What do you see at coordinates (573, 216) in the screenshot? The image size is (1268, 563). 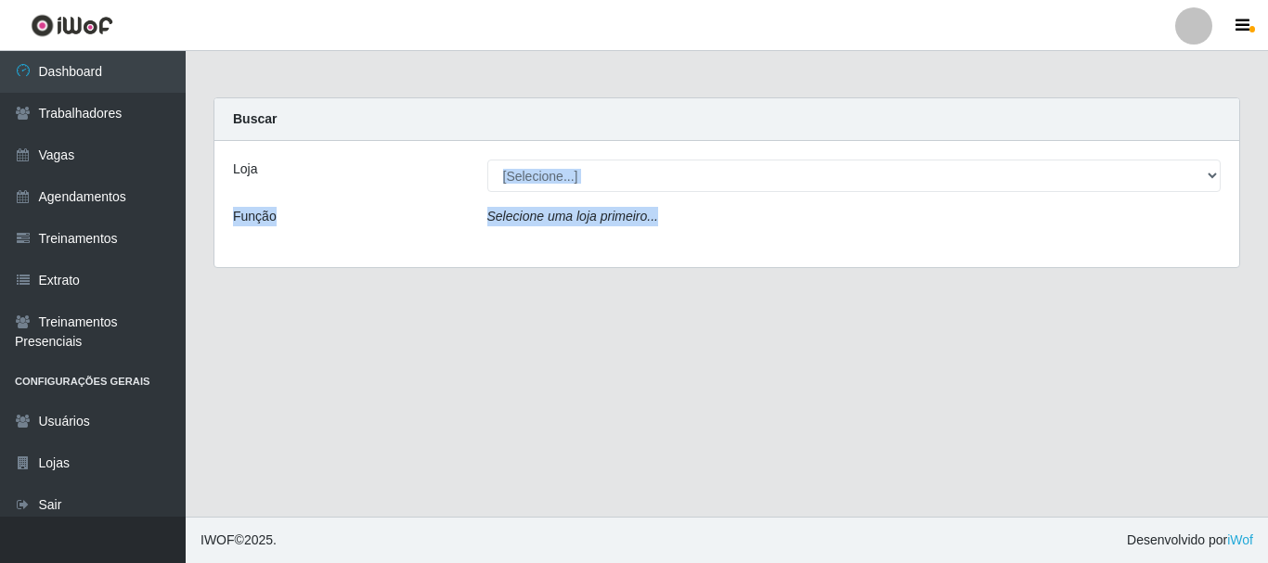 I see `i: Selecione uma loja primeiro...` at bounding box center [573, 216].